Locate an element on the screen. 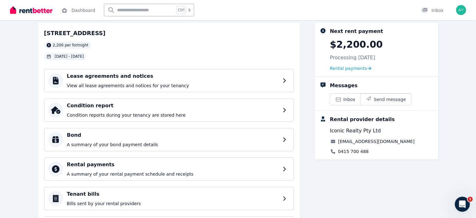 The image size is (476, 218). p: View all lease agreements and notices for your tenancy is located at coordinates (173, 85).